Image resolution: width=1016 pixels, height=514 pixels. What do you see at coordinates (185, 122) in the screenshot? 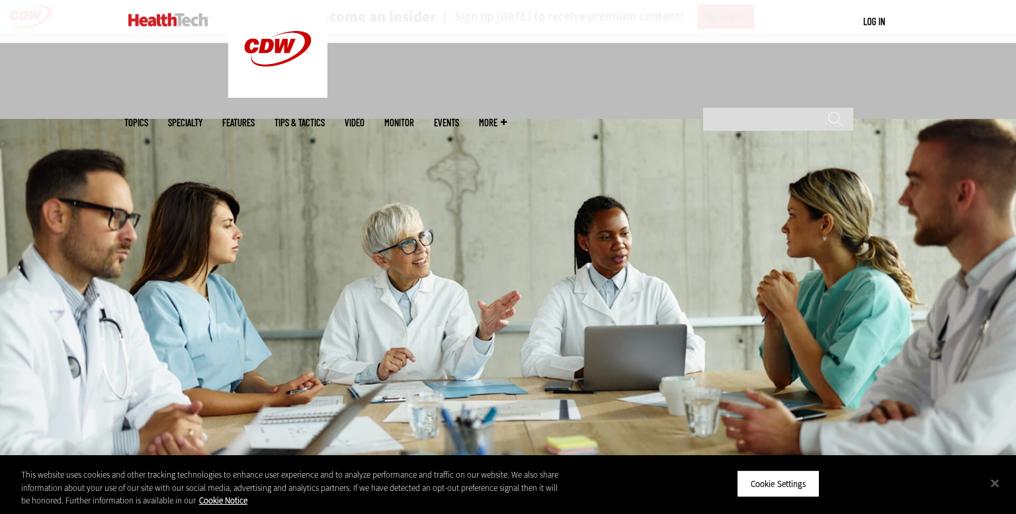
I see `span: Specialty` at bounding box center [185, 122].